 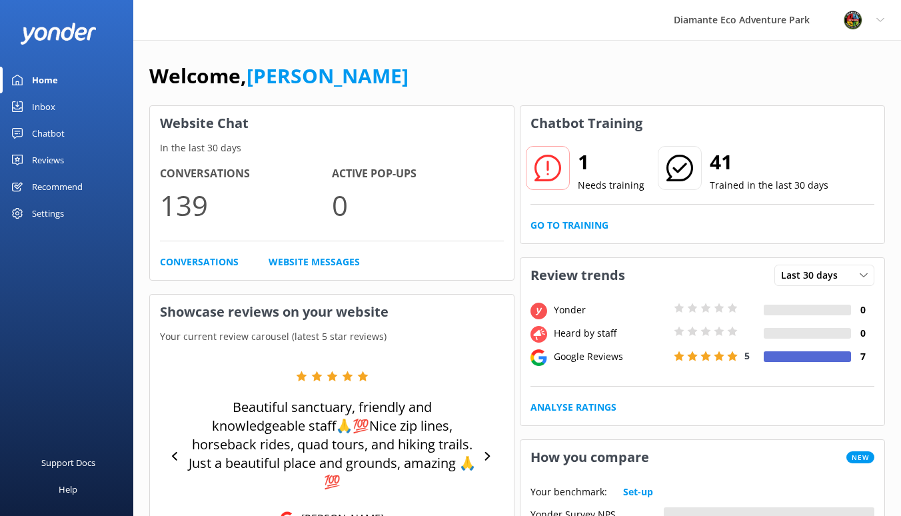 What do you see at coordinates (68, 463) in the screenshot?
I see `div: Support Docs` at bounding box center [68, 463].